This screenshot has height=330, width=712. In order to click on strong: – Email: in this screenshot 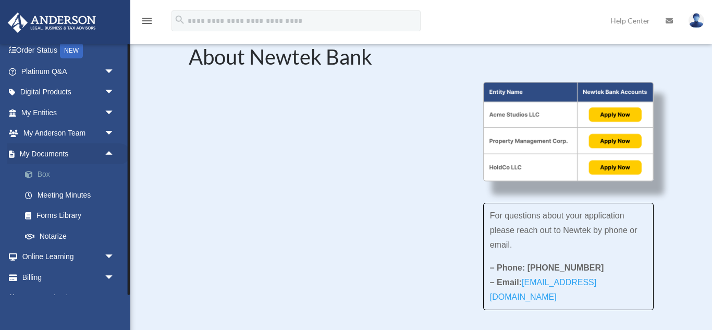, I will do `click(543, 289)`.